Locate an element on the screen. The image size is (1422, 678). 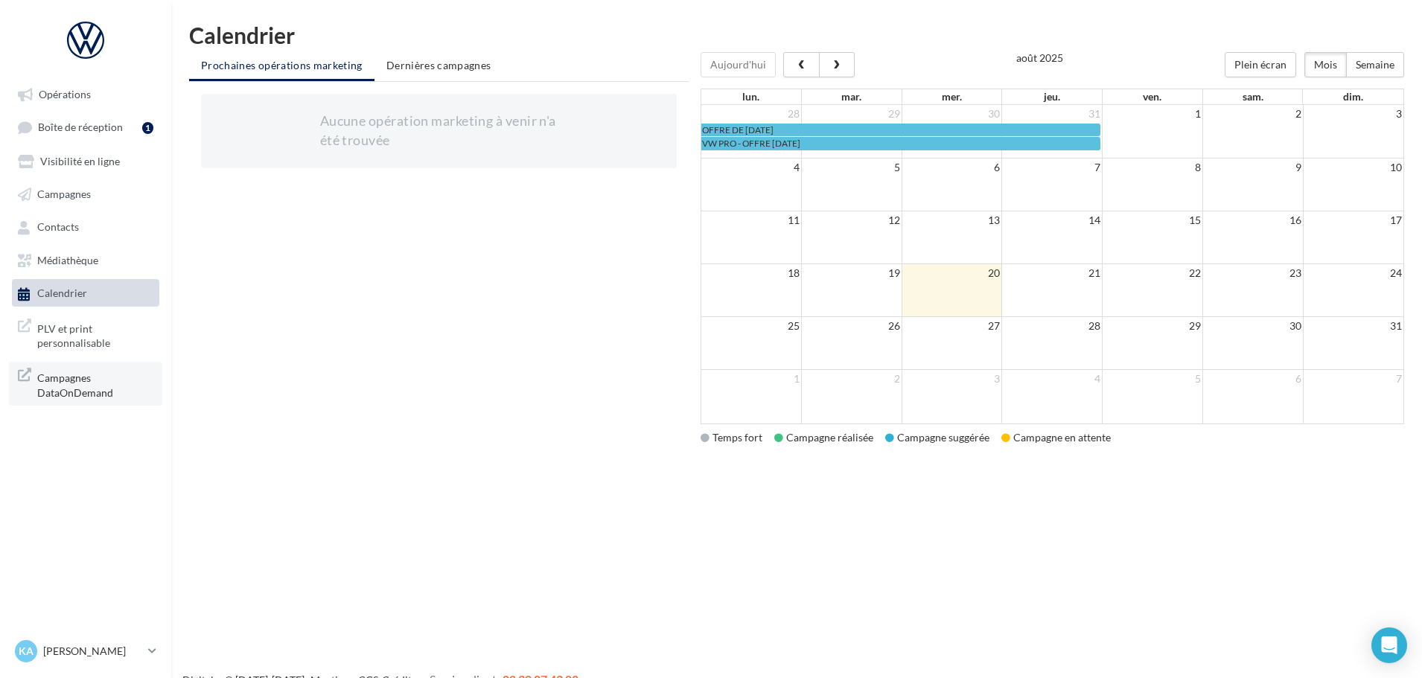
span: Médiathèque is located at coordinates (68, 260).